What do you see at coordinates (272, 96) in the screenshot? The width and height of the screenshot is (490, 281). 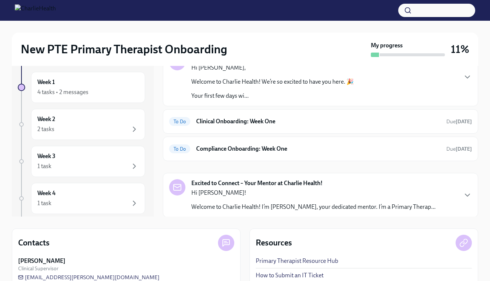 I see `p: Your first few days wi...` at bounding box center [272, 96].